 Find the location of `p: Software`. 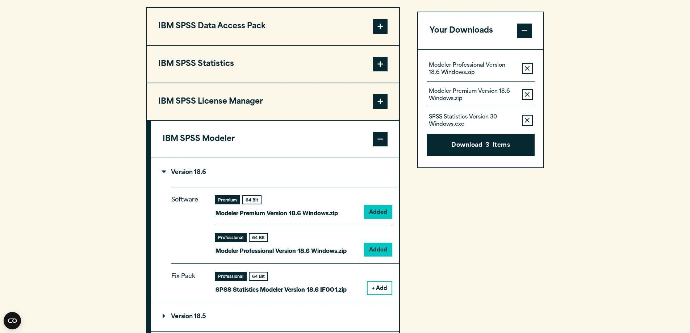

p: Software is located at coordinates (188, 222).